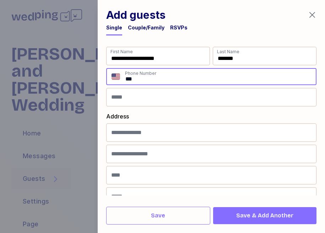  I want to click on button: Save, so click(158, 216).